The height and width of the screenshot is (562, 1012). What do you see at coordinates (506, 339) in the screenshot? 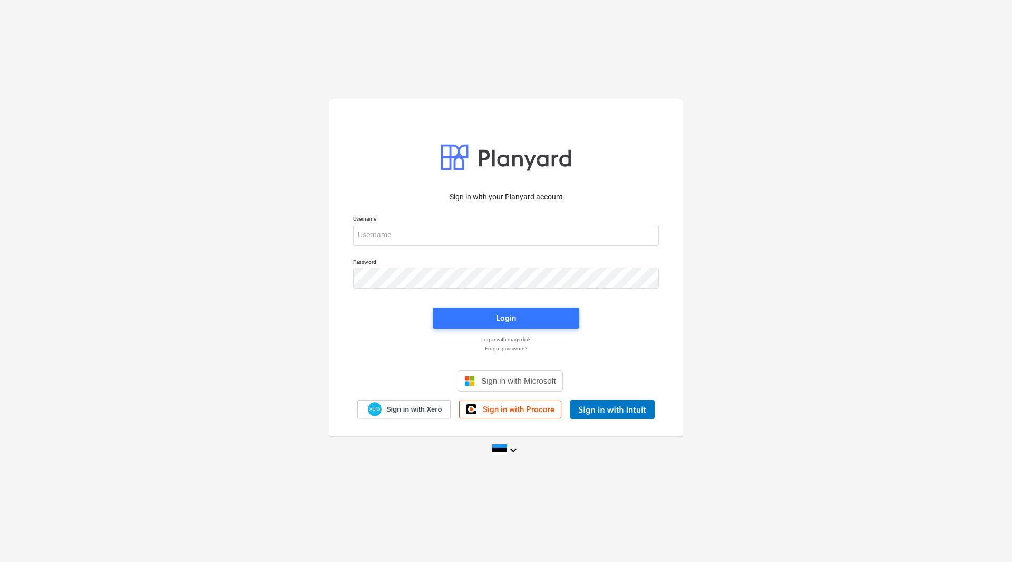
I see `p: Log in with magic link` at bounding box center [506, 339].